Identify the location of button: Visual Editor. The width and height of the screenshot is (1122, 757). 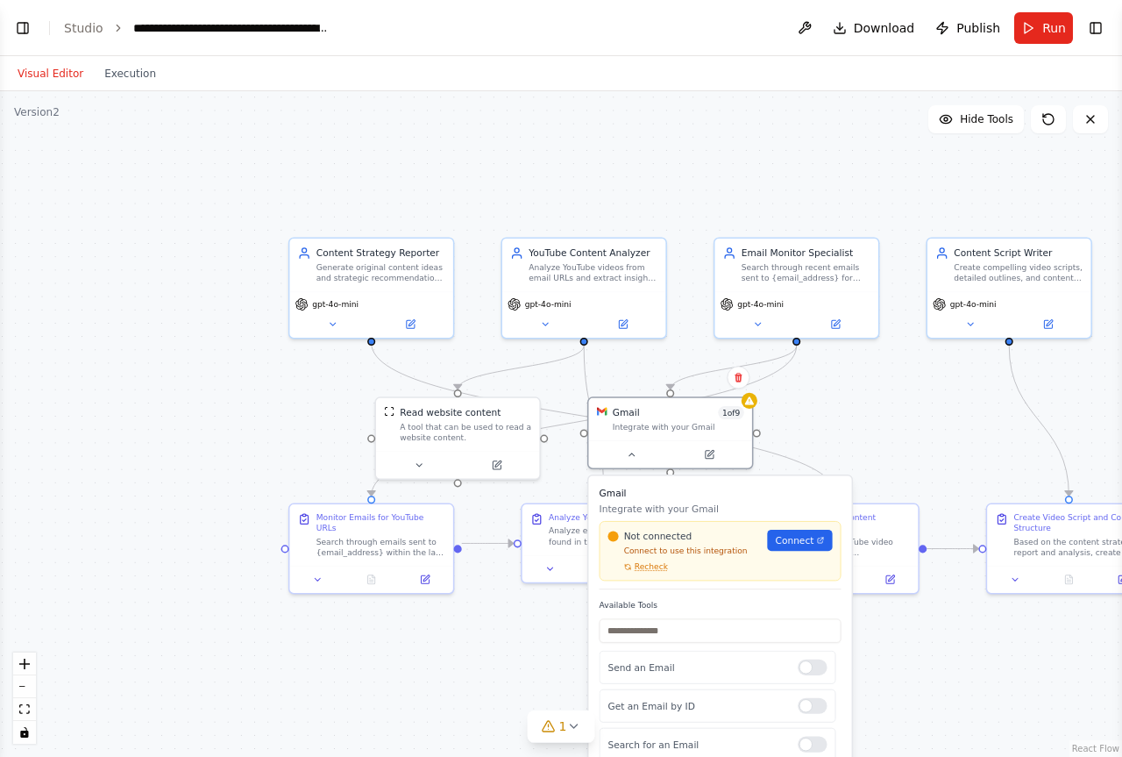
(50, 74).